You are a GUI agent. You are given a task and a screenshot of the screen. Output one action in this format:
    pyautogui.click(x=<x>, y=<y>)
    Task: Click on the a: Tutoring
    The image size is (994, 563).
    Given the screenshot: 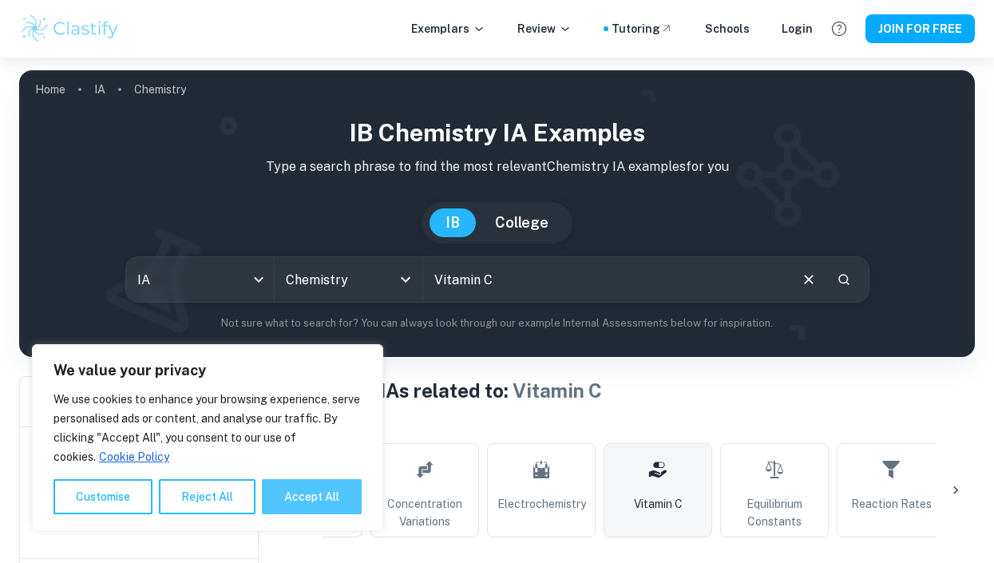 What is the action you would take?
    pyautogui.click(x=642, y=29)
    